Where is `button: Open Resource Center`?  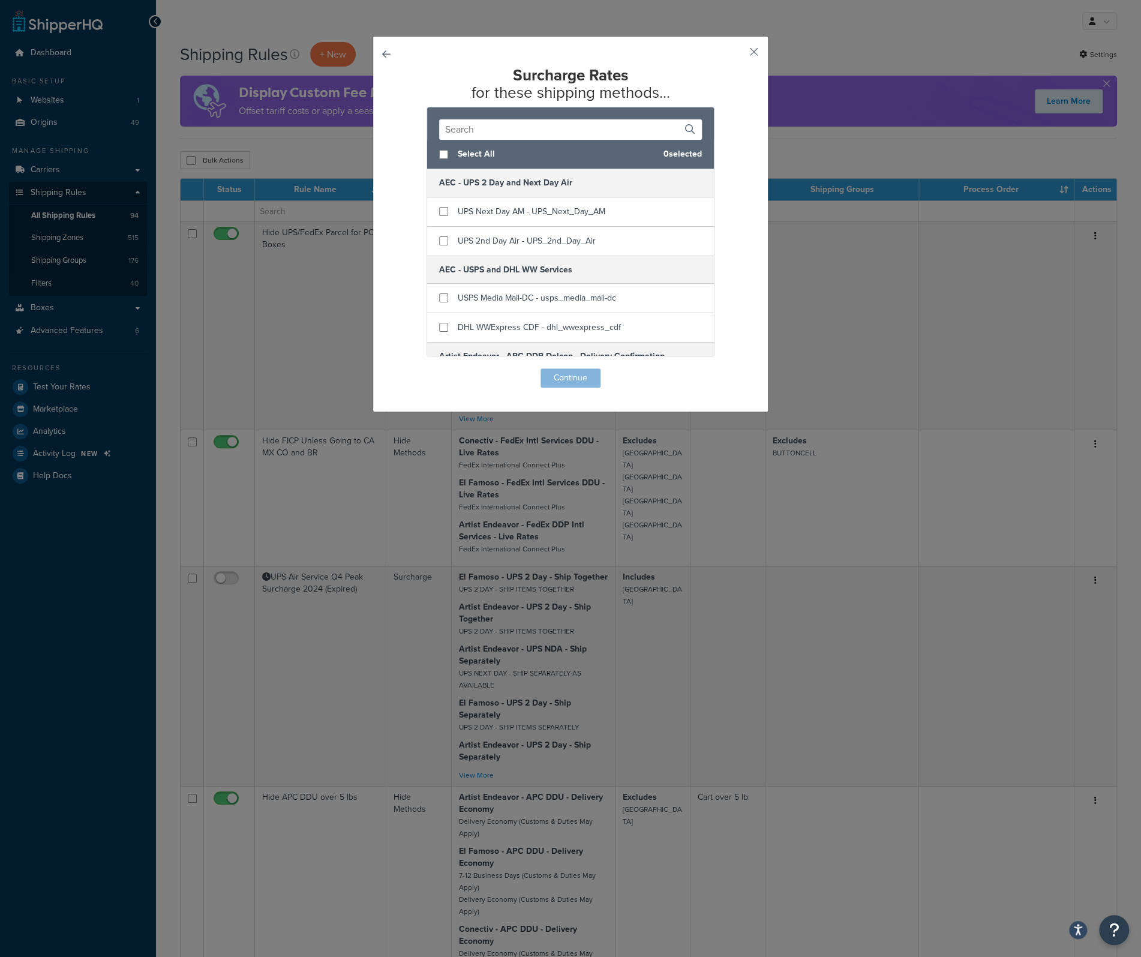 button: Open Resource Center is located at coordinates (1114, 930).